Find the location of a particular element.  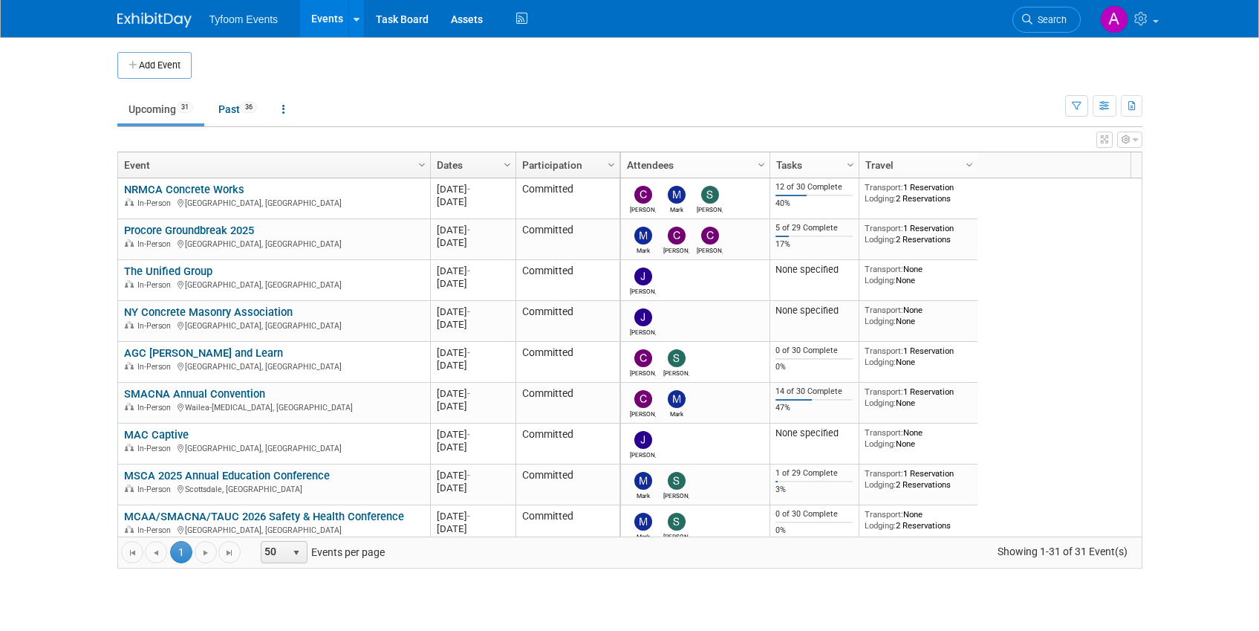

div: 12 of 30 Complete is located at coordinates (814, 187).